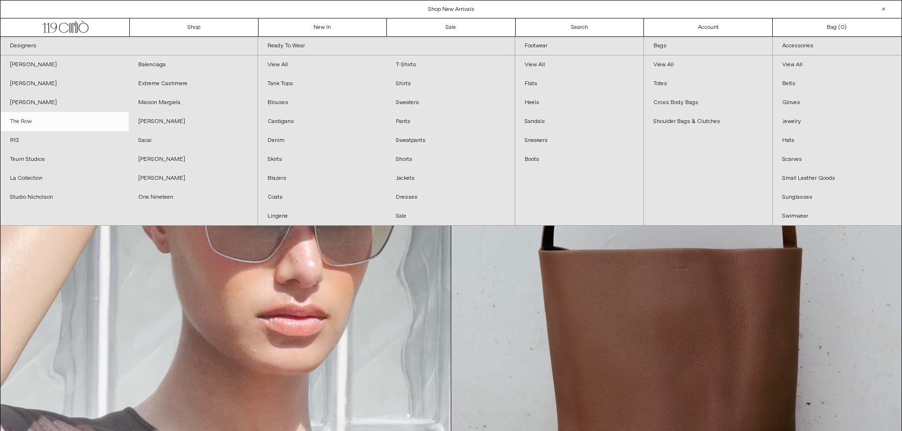 Image resolution: width=902 pixels, height=431 pixels. I want to click on a: Footwear, so click(579, 46).